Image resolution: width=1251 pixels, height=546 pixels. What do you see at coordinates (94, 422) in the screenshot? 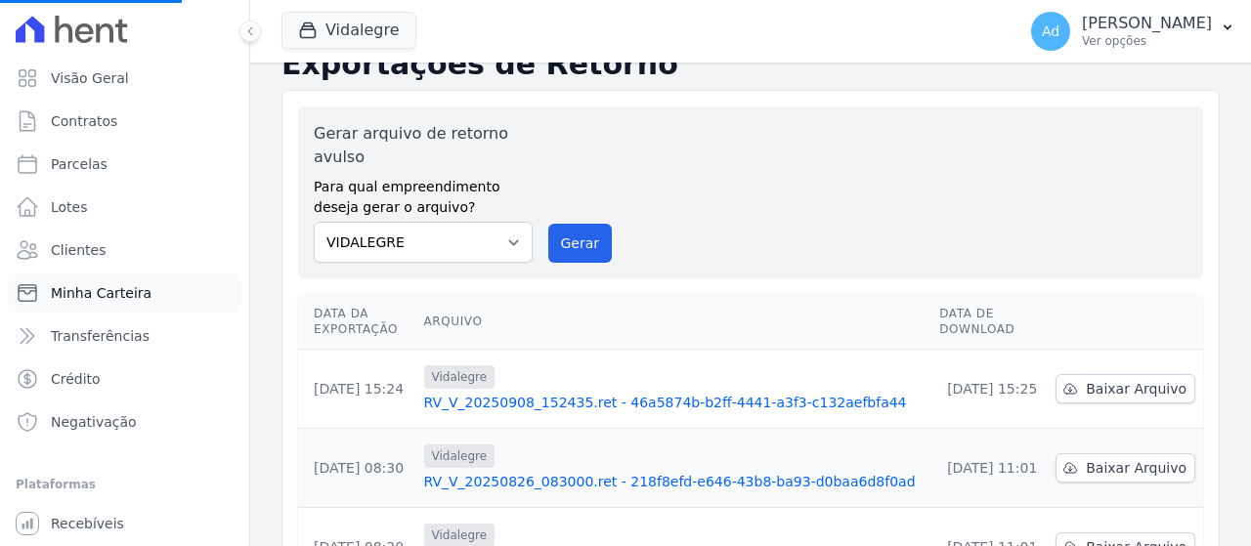
I see `span: Negativação` at bounding box center [94, 422].